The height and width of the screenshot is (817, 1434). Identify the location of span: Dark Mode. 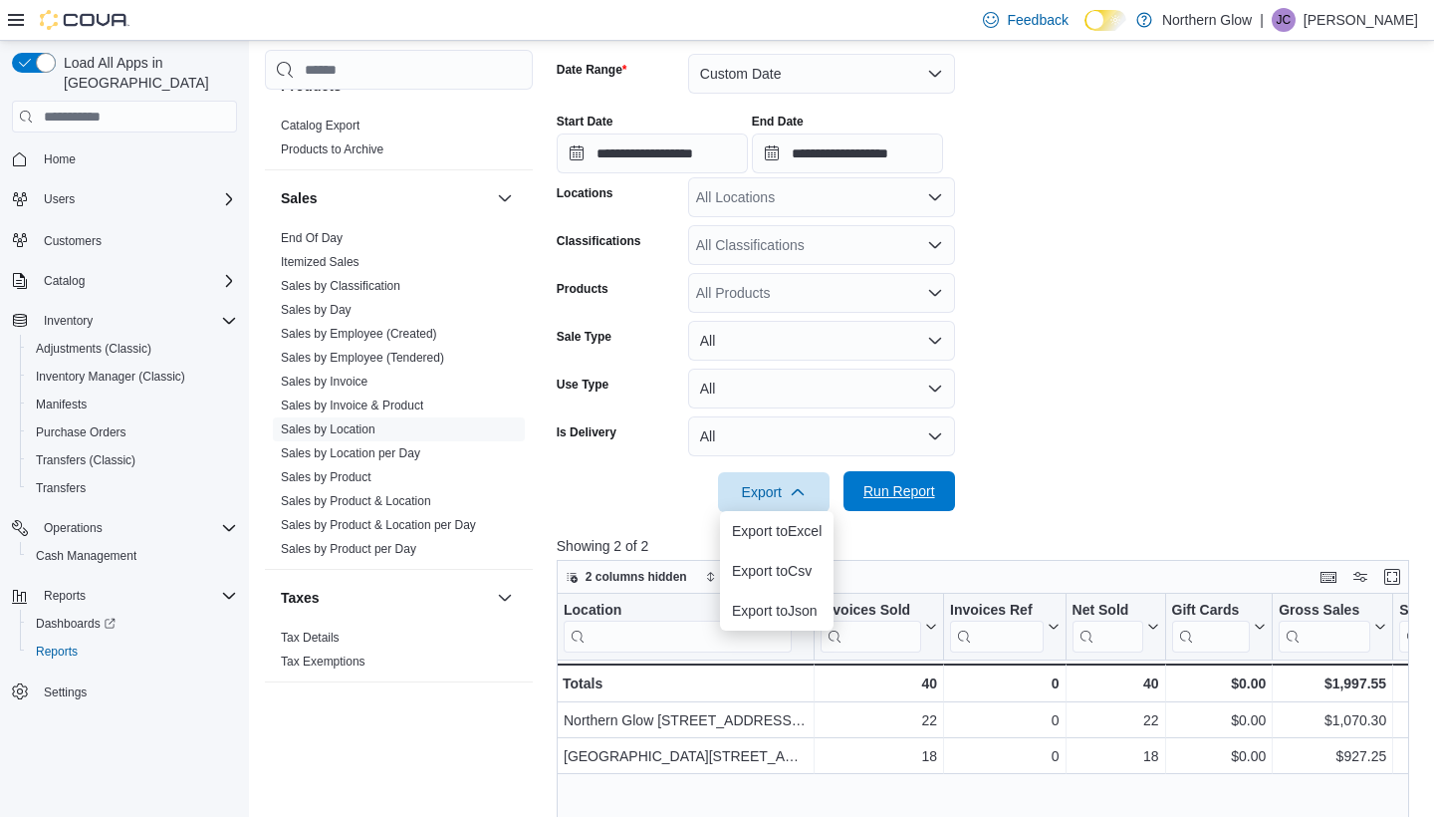
(1085, 31).